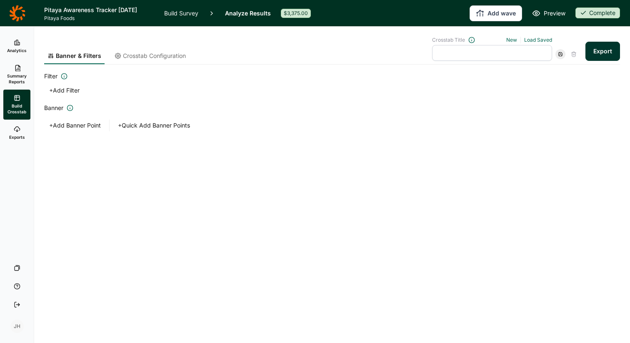 The width and height of the screenshot is (630, 343). Describe the element at coordinates (17, 79) in the screenshot. I see `span: Summary Reports` at that location.